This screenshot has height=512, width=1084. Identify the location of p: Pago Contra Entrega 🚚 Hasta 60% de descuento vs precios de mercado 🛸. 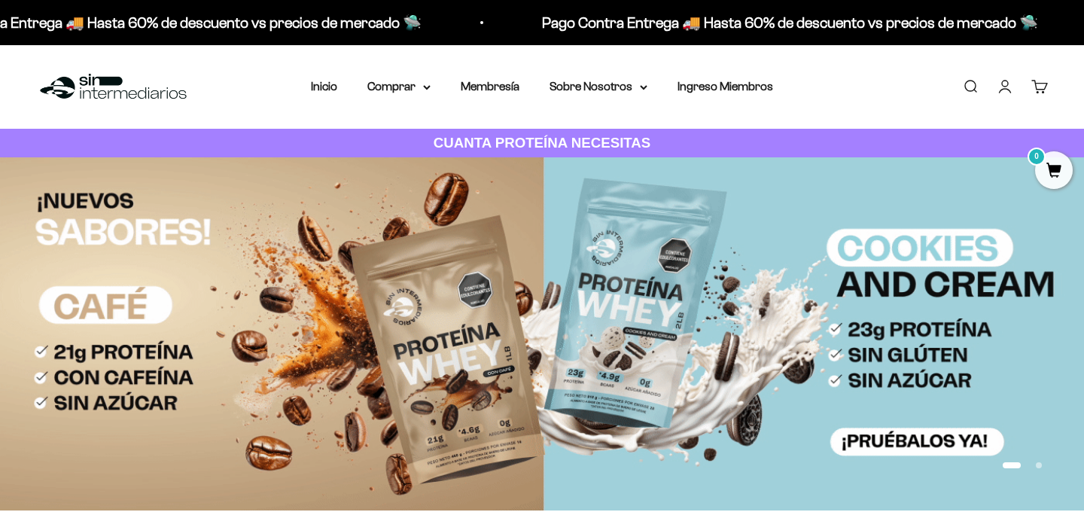
(789, 23).